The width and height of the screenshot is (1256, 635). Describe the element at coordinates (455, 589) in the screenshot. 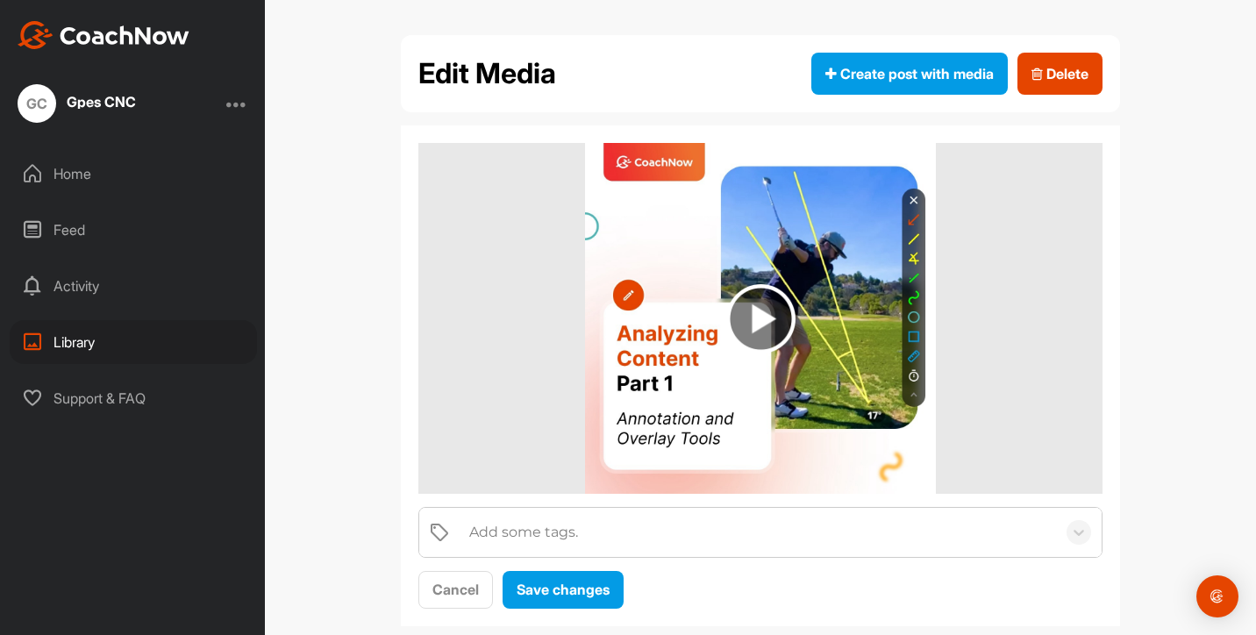

I see `span: Cancel` at that location.